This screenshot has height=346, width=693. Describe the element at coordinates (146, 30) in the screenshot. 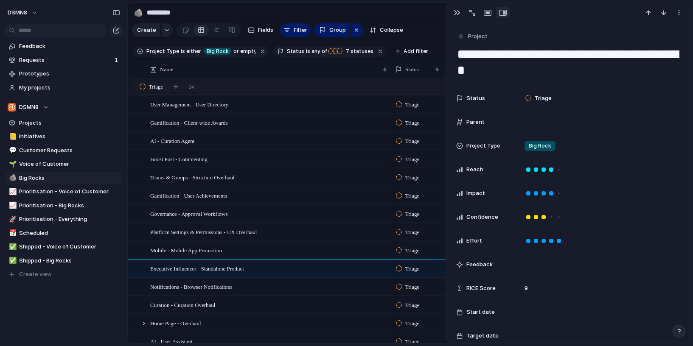

I see `button: Create` at that location.